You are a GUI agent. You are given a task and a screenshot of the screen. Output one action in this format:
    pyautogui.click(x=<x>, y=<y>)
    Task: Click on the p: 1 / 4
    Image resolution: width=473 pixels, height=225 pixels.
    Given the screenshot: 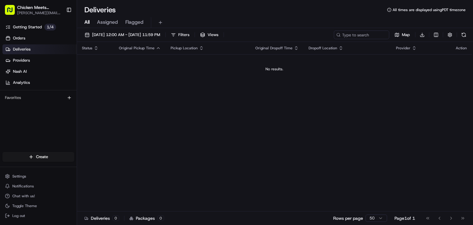 What is the action you would take?
    pyautogui.click(x=50, y=27)
    